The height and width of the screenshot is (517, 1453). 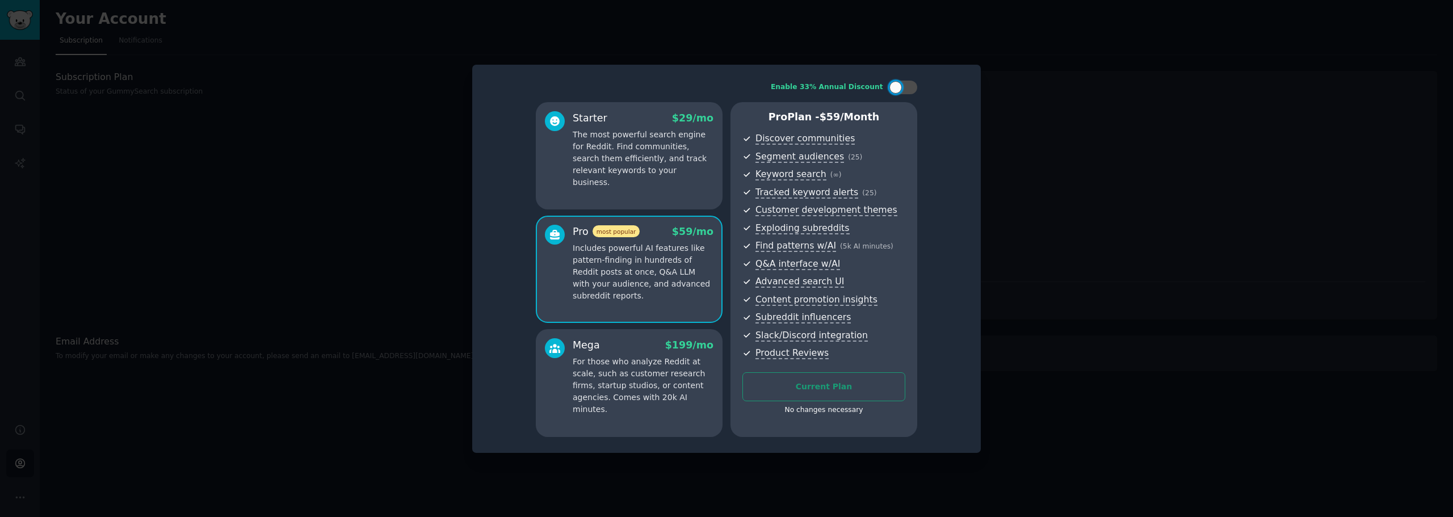 What do you see at coordinates (643, 272) in the screenshot?
I see `p: Includes powerful AI features like pattern-finding in hundreds of Reddit posts at once, Q&A LLM w...` at bounding box center [643, 272].